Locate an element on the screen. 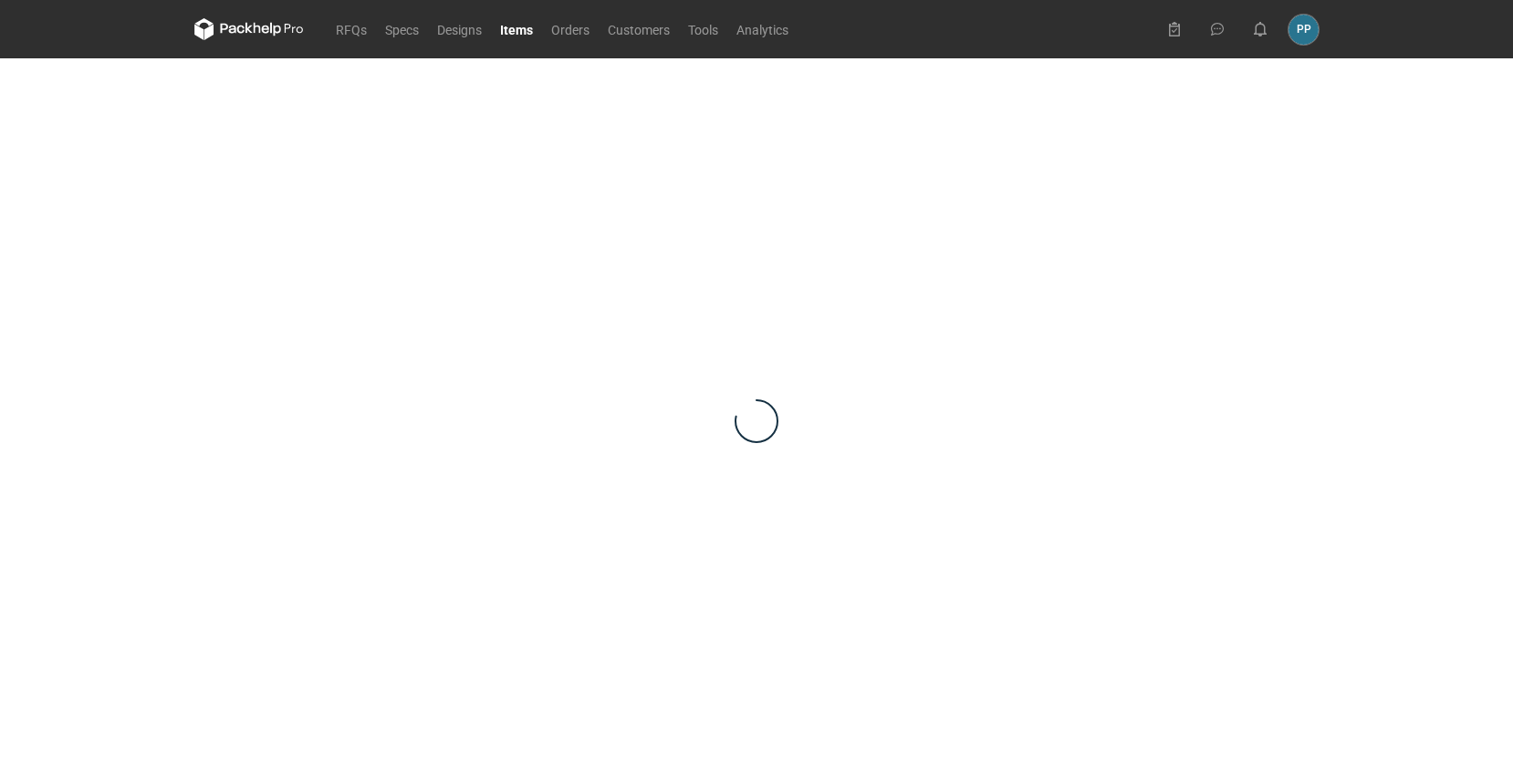  a: Customers is located at coordinates (639, 29).